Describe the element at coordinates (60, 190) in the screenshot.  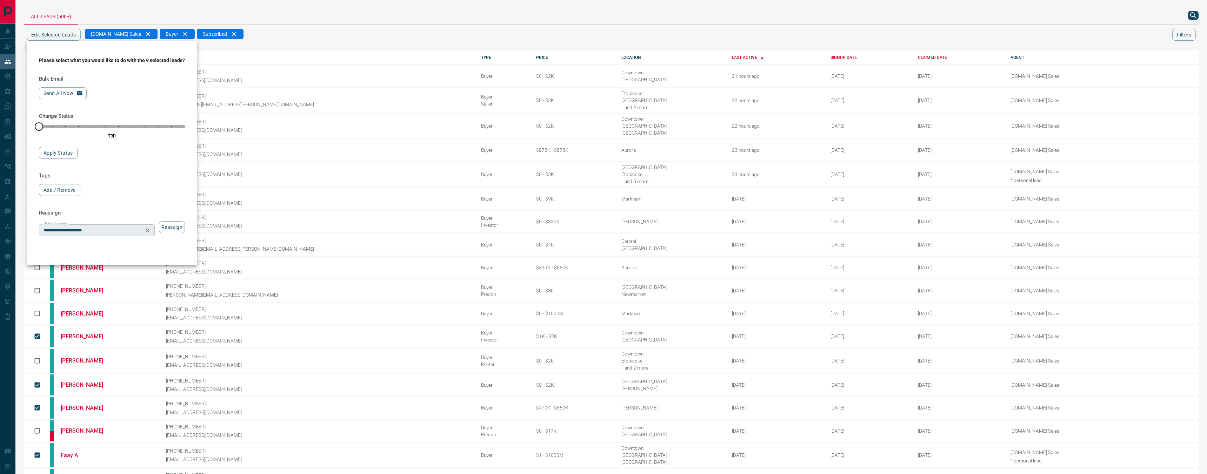
I see `button: Add / Remove` at that location.